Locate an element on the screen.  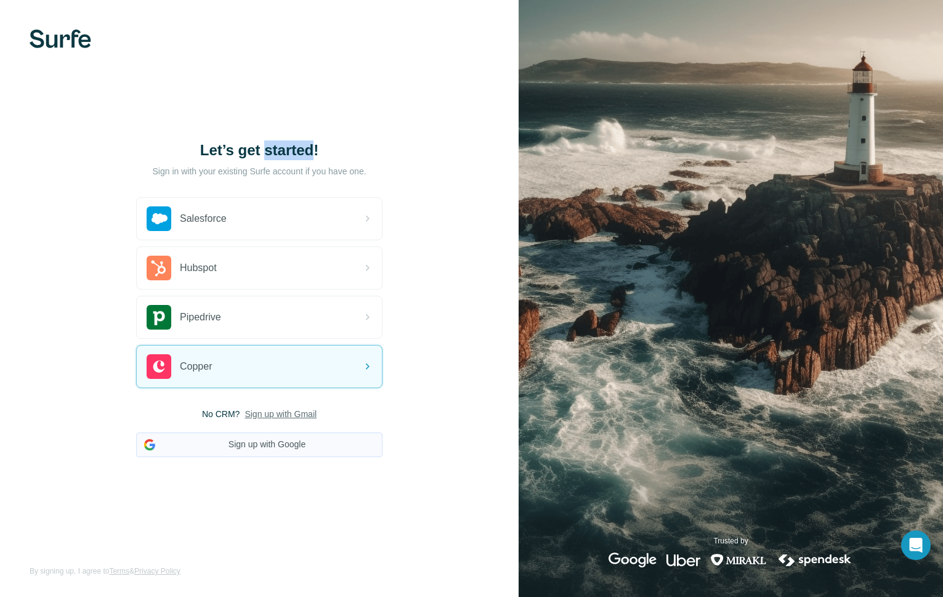
span: No CRM? is located at coordinates (221, 414).